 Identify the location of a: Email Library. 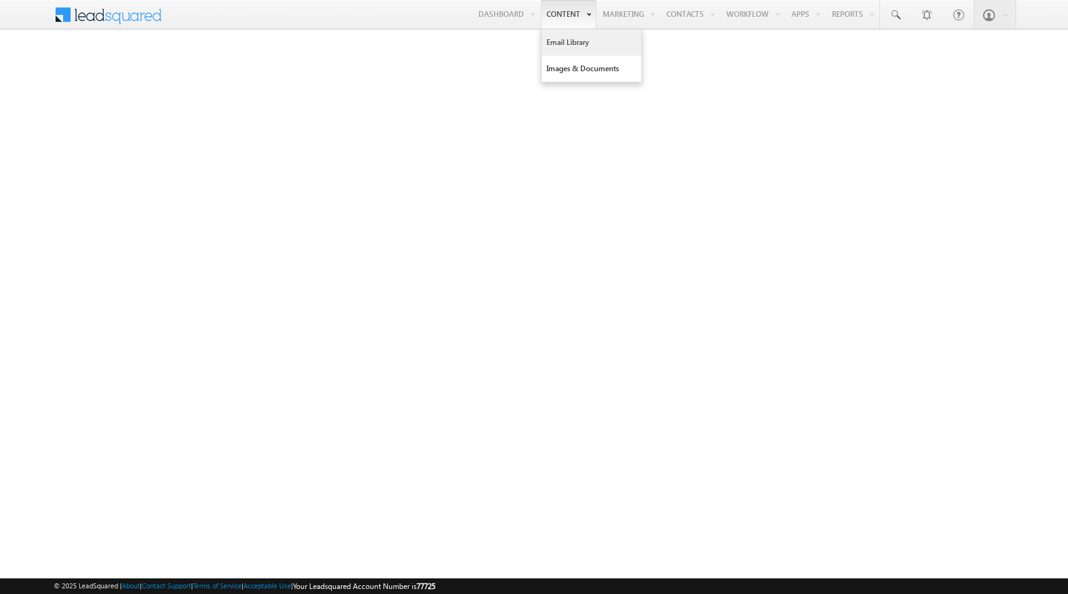
(592, 42).